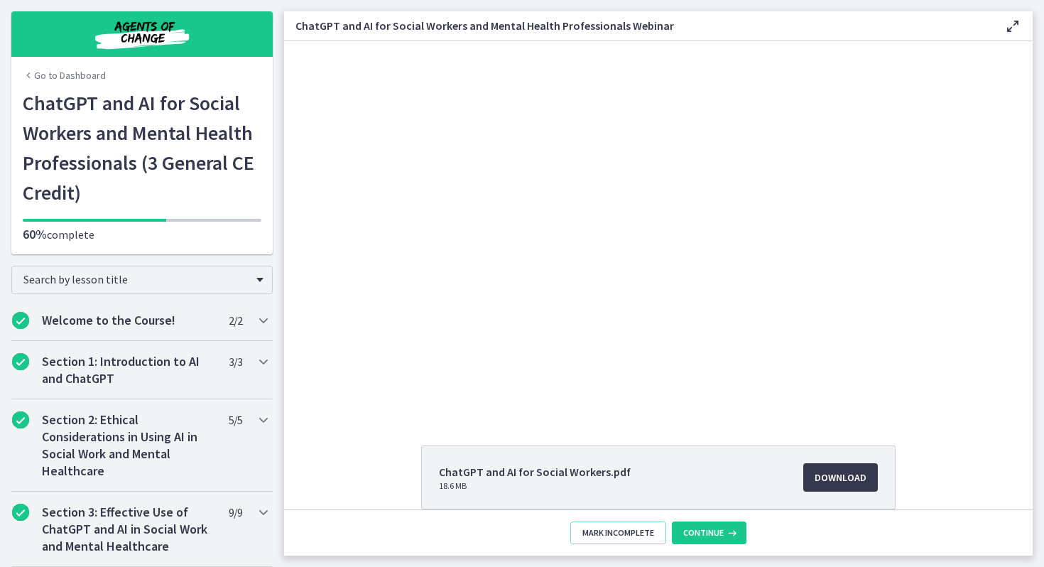 Image resolution: width=1044 pixels, height=567 pixels. Describe the element at coordinates (535, 486) in the screenshot. I see `span: 18.6 MB` at that location.